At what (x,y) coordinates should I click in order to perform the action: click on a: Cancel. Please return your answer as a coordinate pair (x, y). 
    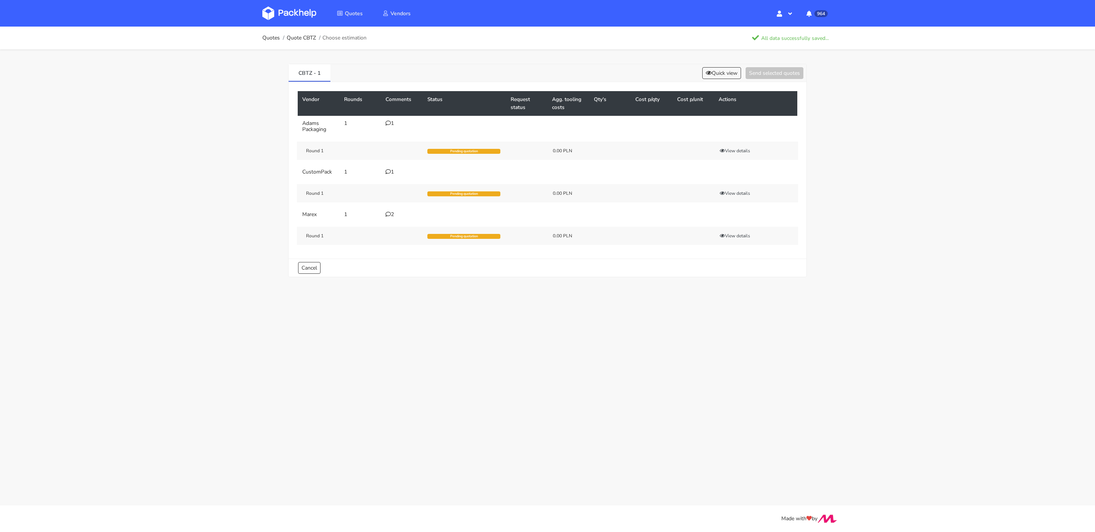
    Looking at the image, I should click on (309, 268).